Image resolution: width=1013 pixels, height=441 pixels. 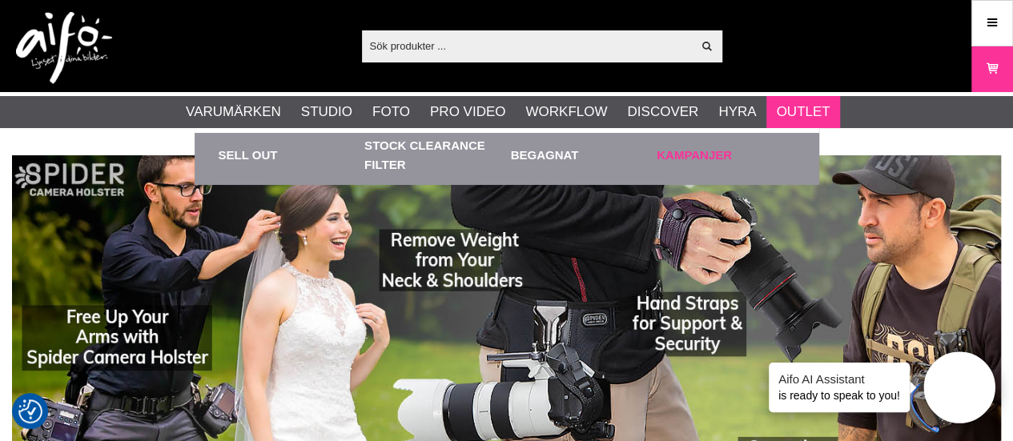 What do you see at coordinates (802, 112) in the screenshot?
I see `a: Outlet` at bounding box center [802, 112].